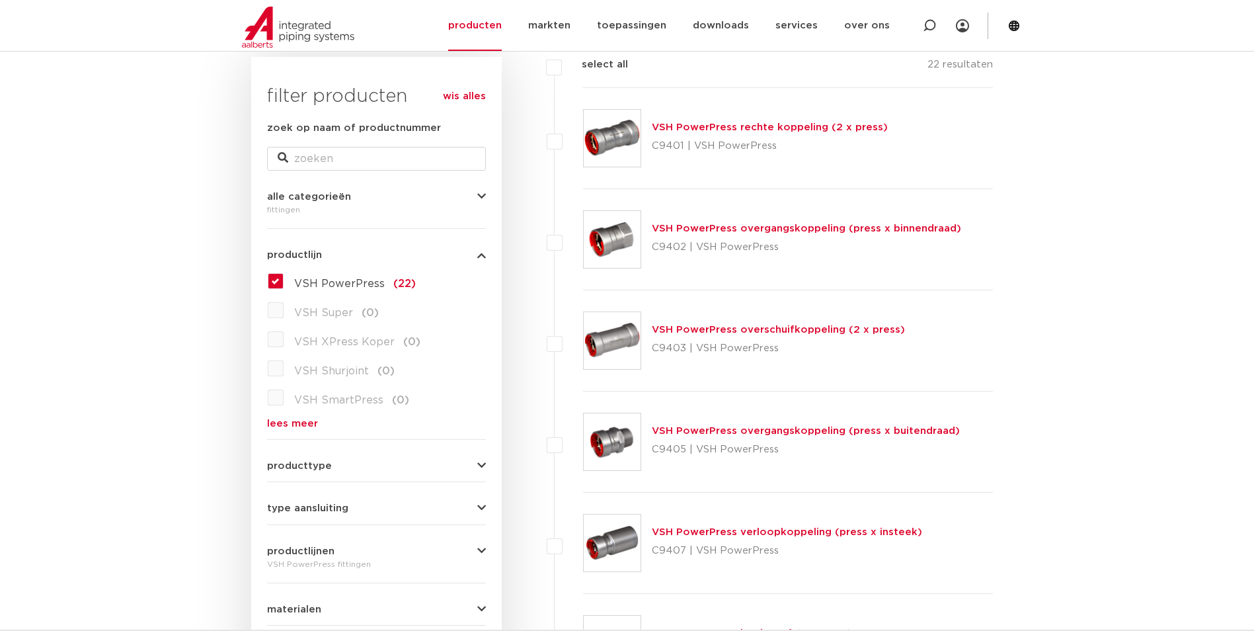 This screenshot has height=631, width=1254. What do you see at coordinates (376, 159) in the screenshot?
I see `input: zoeken` at bounding box center [376, 159].